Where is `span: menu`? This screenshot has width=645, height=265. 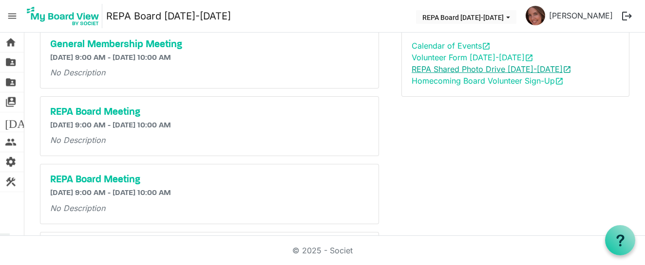 span: menu is located at coordinates (12, 16).